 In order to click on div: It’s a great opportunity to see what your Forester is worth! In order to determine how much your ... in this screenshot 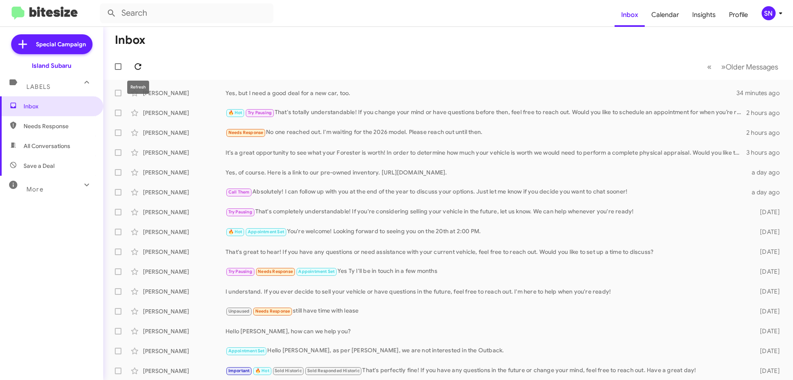, I will do `click(486, 152)`.